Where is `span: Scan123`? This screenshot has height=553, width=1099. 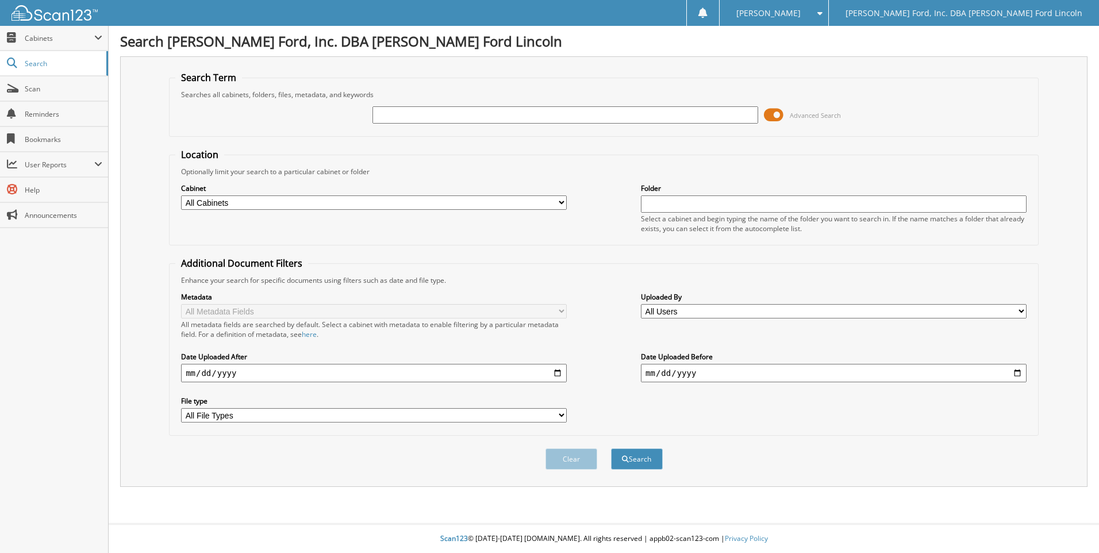 span: Scan123 is located at coordinates (454, 538).